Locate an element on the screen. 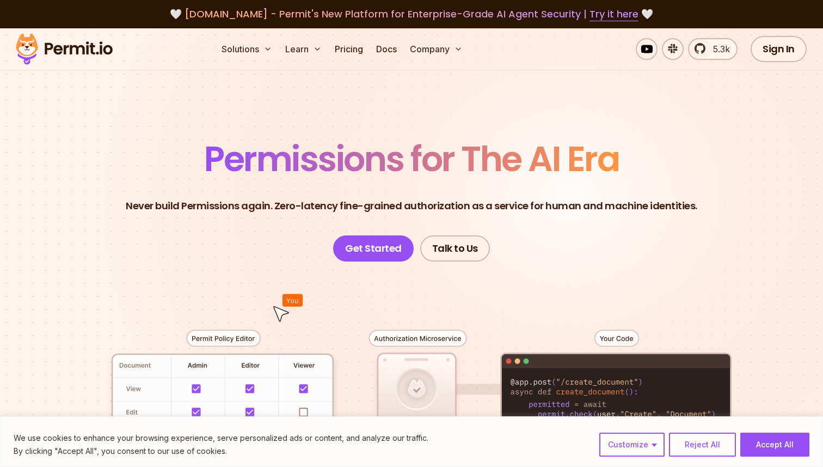 This screenshot has width=823, height=467. p: By clicking "Accept All", you consent to our use of cookies. is located at coordinates (221, 451).